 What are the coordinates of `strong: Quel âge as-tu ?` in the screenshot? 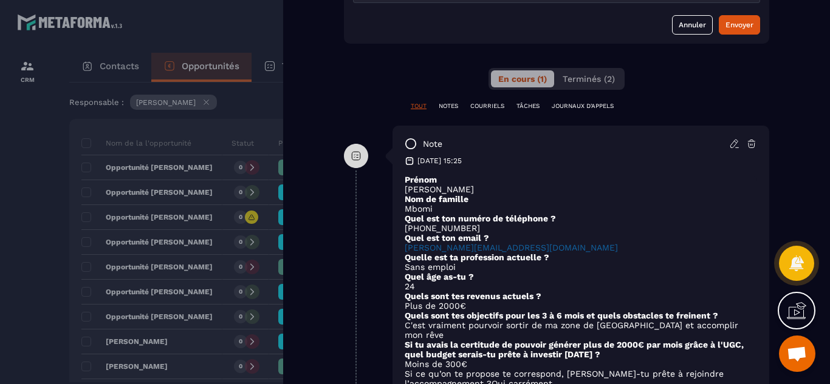 It's located at (439, 277).